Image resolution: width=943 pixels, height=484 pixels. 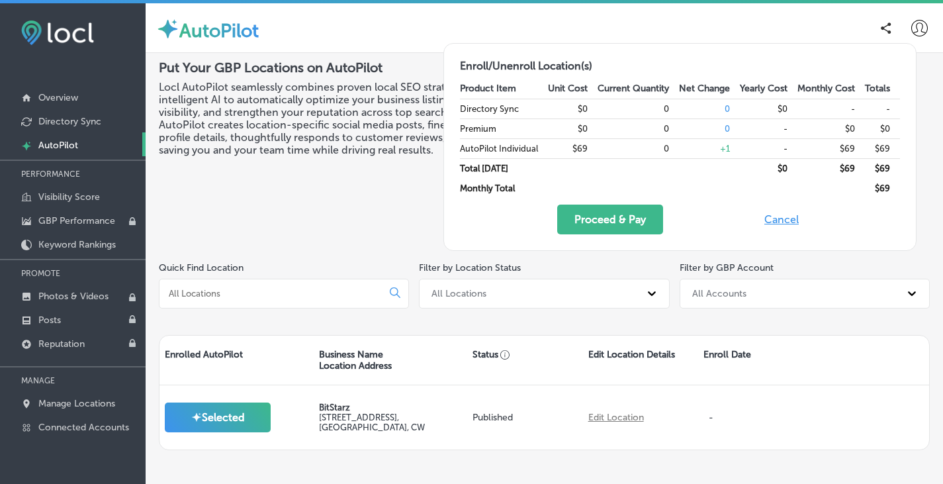 I want to click on a: Edit Location, so click(x=616, y=417).